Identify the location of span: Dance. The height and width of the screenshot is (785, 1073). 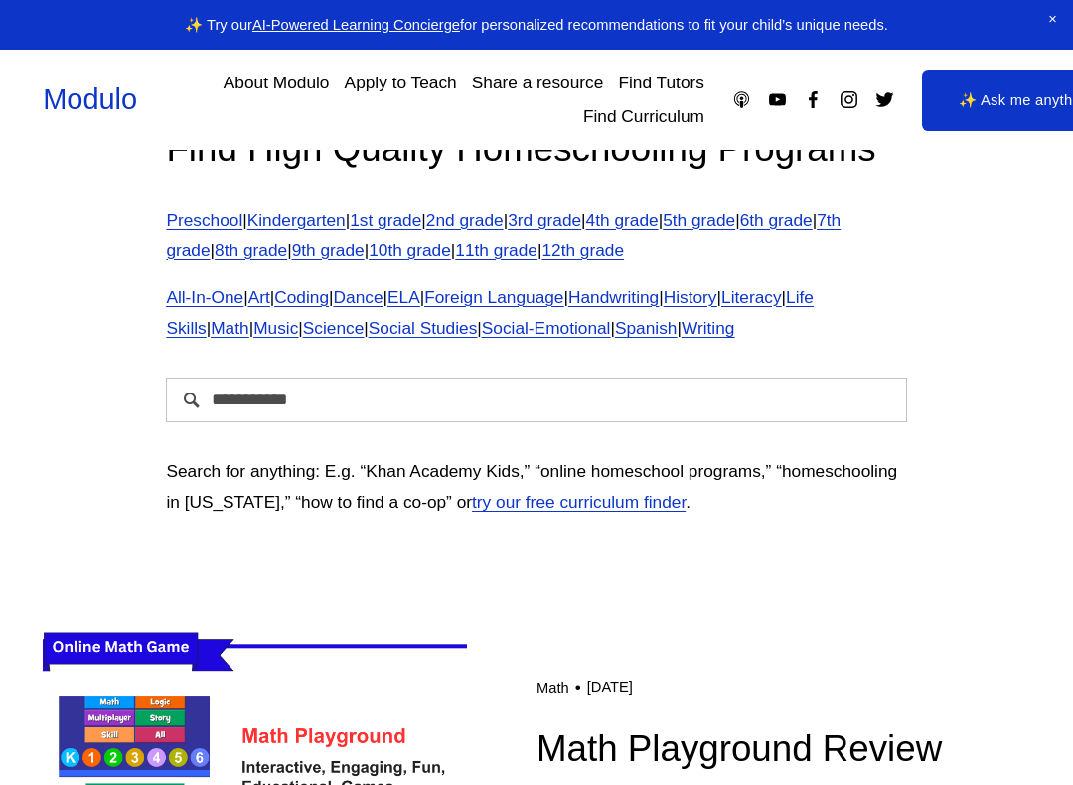
(359, 297).